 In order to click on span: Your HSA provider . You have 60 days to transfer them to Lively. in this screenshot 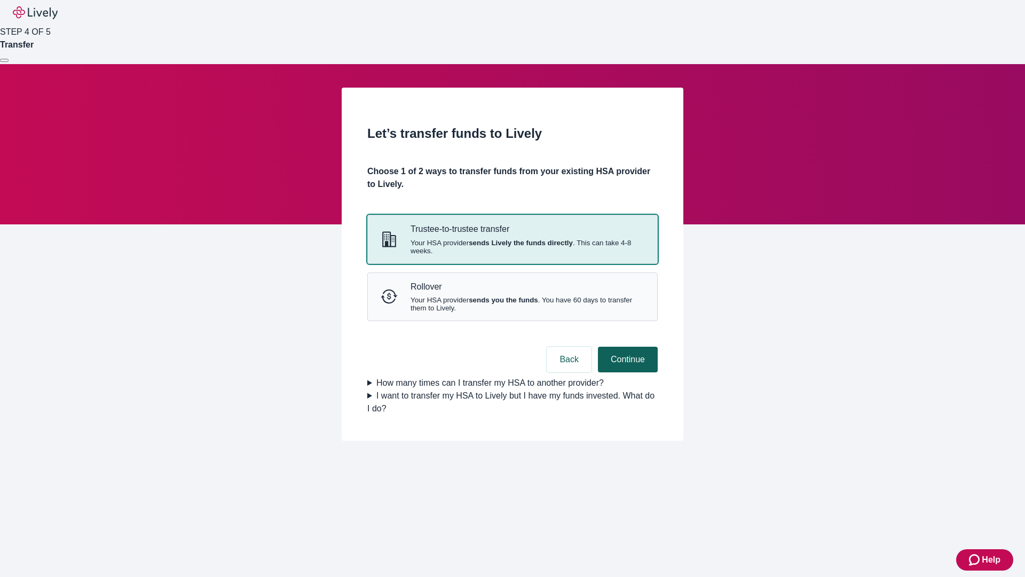, I will do `click(528, 304)`.